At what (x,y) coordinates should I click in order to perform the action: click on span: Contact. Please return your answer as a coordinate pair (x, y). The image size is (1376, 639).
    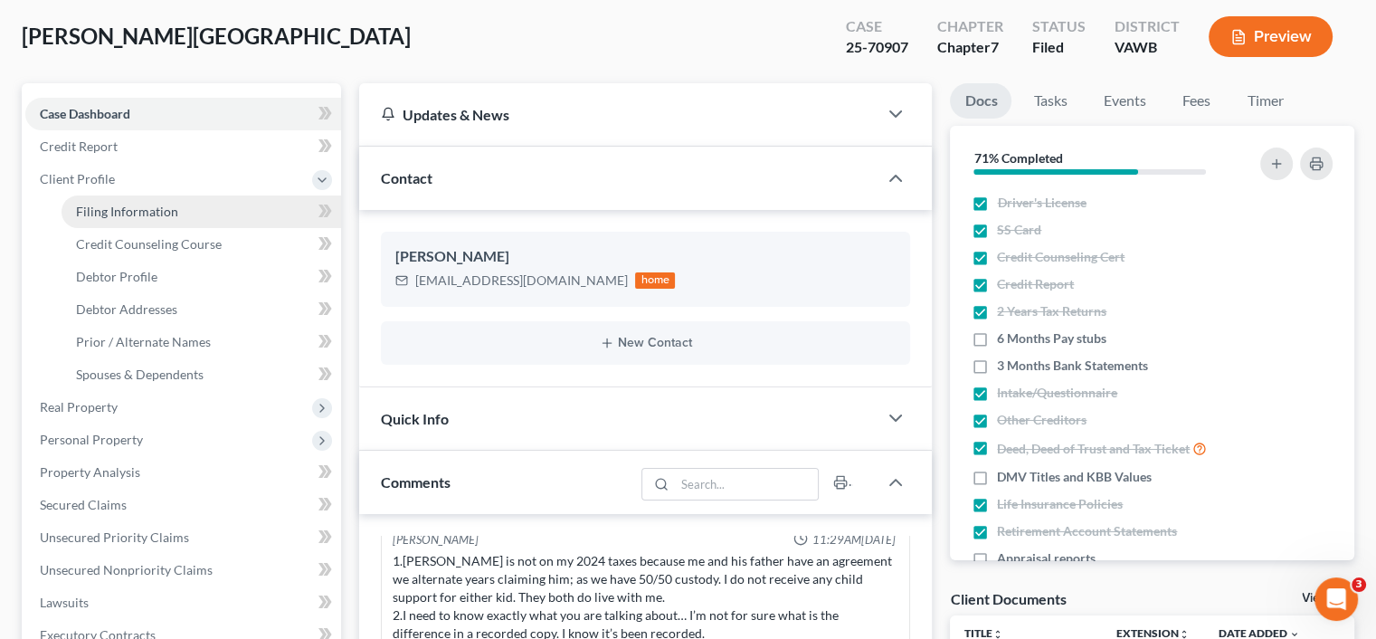
    Looking at the image, I should click on (406, 177).